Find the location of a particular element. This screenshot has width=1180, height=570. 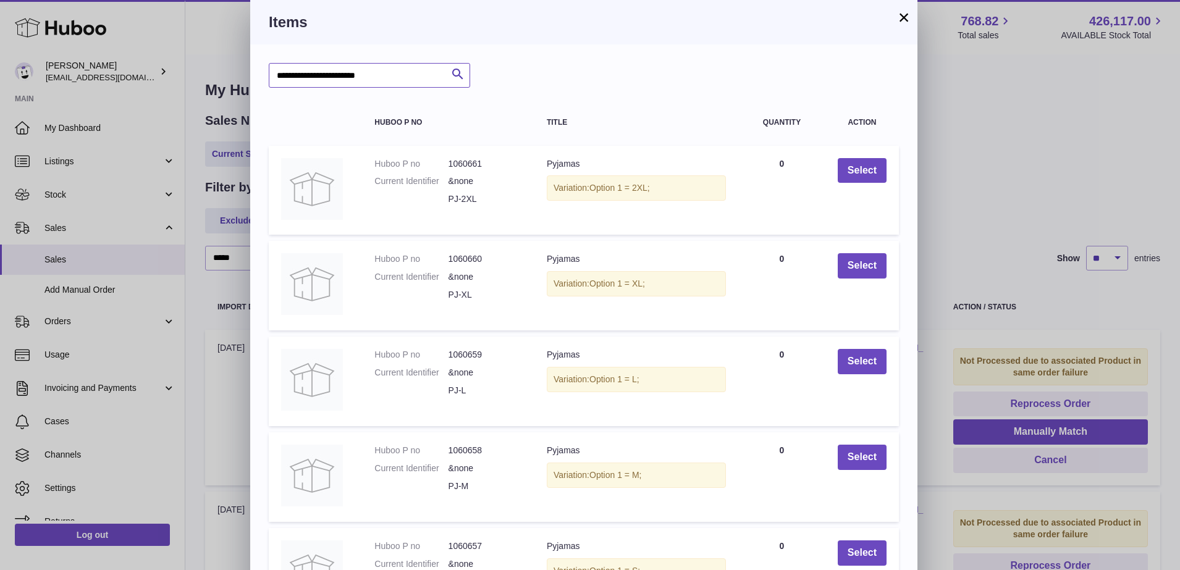

th: Action is located at coordinates (862, 122).